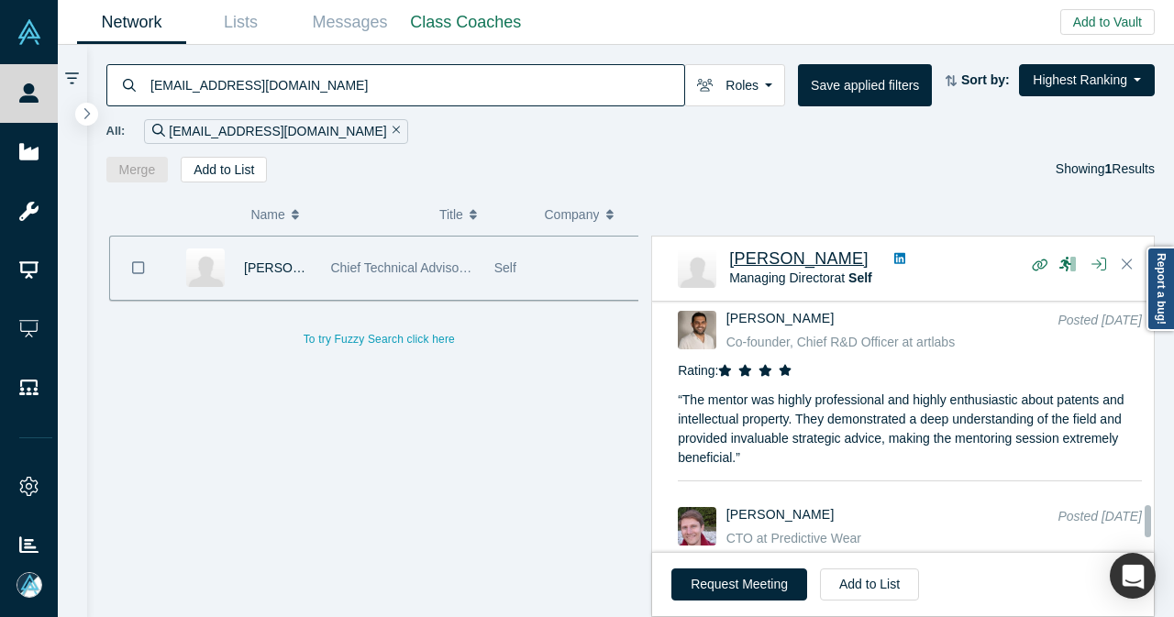 The height and width of the screenshot is (617, 1174). I want to click on strong: 1, so click(1109, 169).